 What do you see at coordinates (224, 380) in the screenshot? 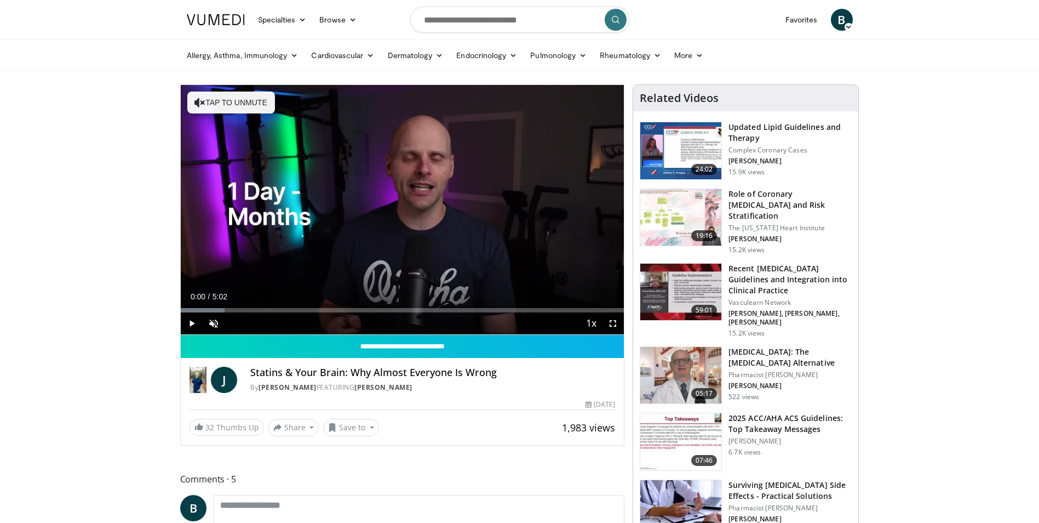
I see `span: J` at bounding box center [224, 380].